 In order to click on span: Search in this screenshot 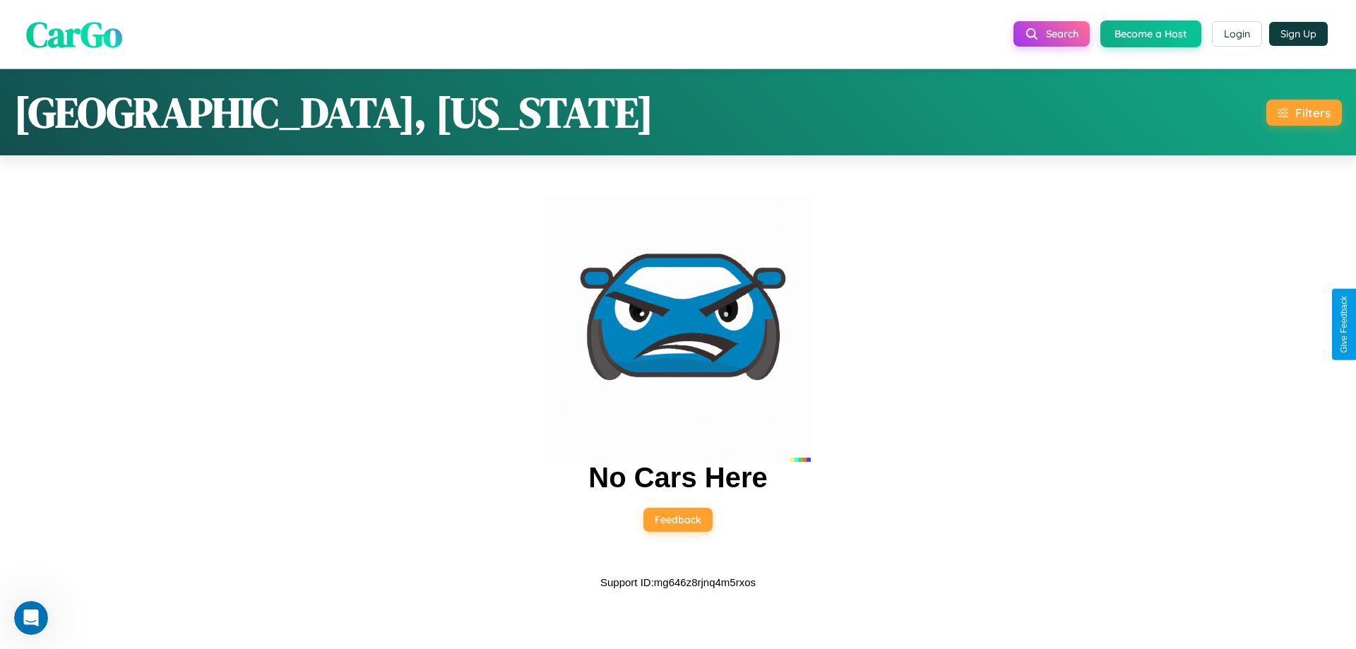, I will do `click(1062, 34)`.